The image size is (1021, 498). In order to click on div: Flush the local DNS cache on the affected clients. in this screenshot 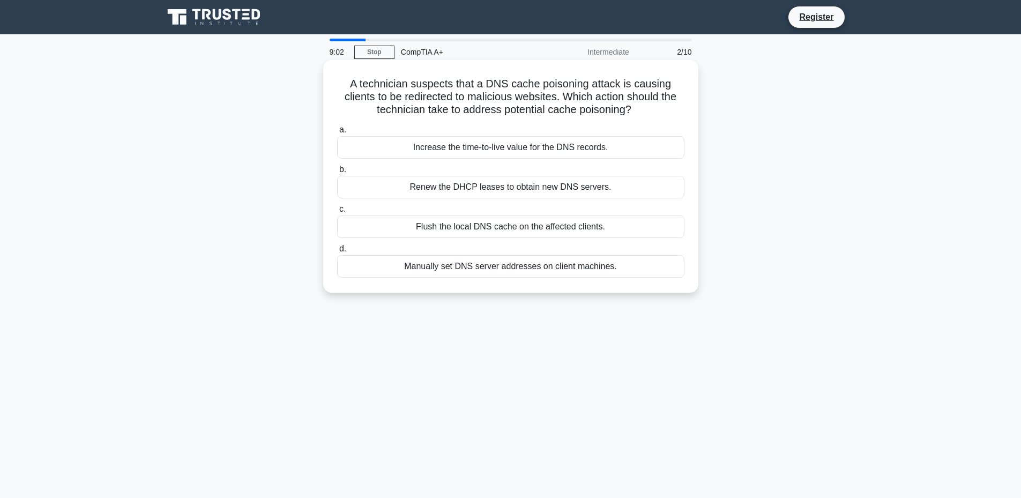, I will do `click(511, 227)`.